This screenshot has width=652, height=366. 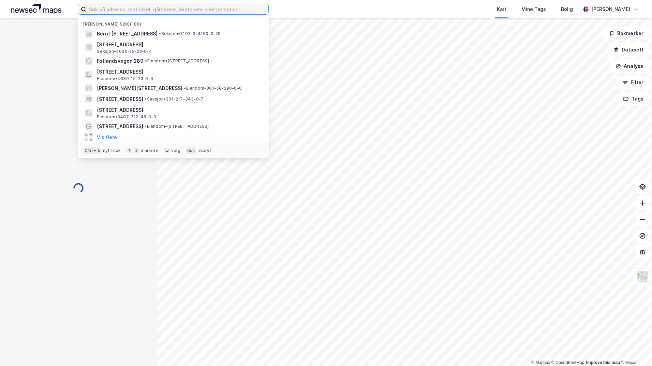 I want to click on button: Vis flere, so click(x=107, y=137).